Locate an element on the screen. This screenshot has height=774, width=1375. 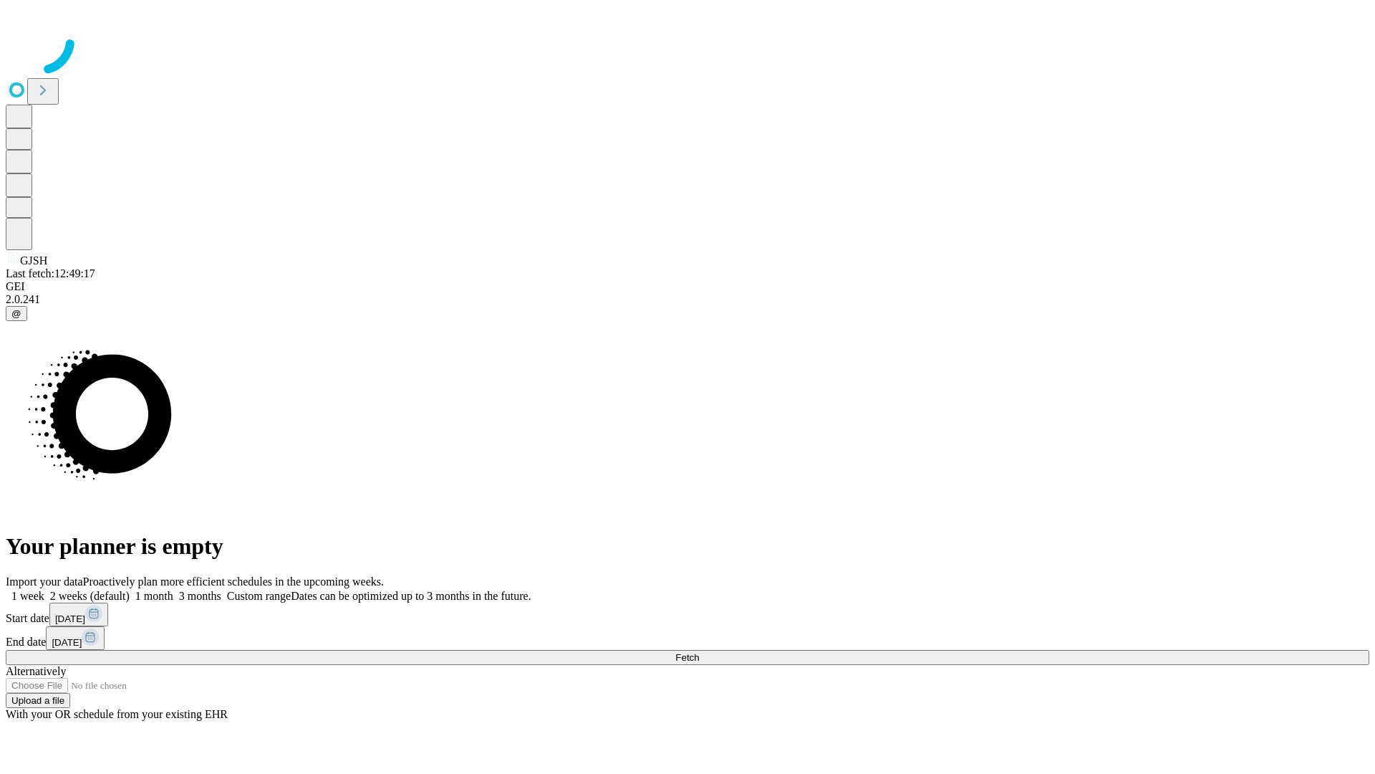
div: 2.0.241 is located at coordinates (688, 299).